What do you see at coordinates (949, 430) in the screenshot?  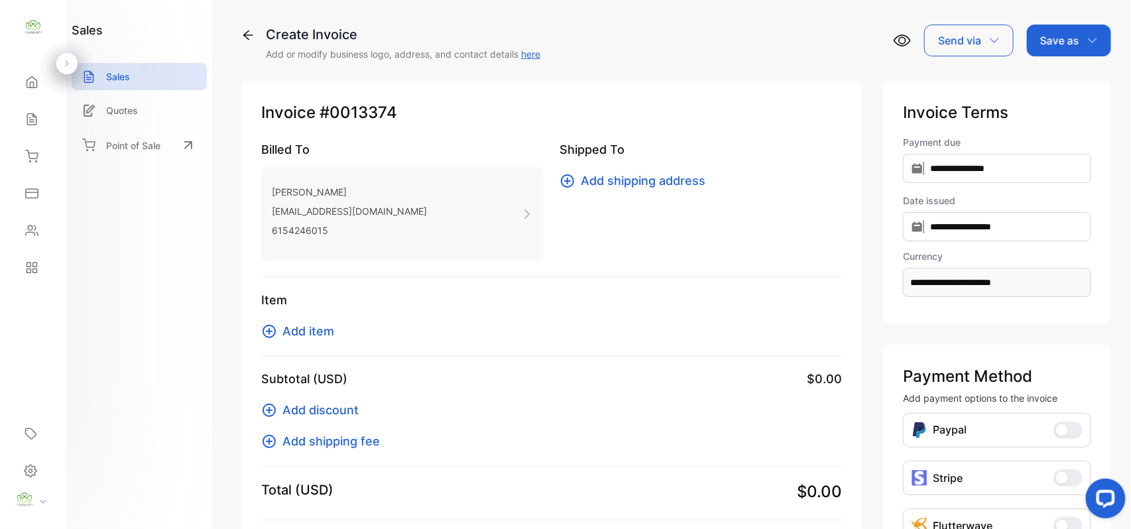 I see `p: Paypal` at bounding box center [949, 430].